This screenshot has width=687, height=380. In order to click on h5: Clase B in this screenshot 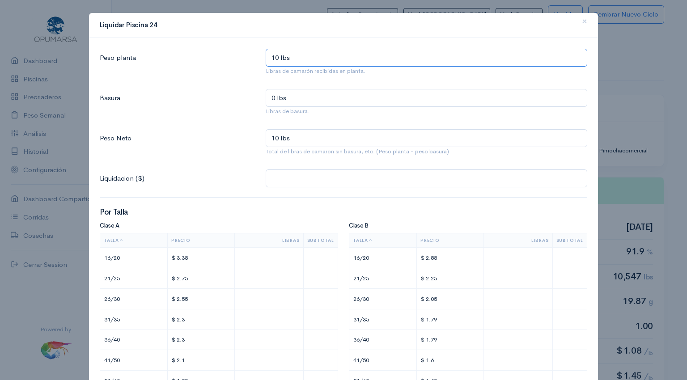, I will do `click(468, 226)`.